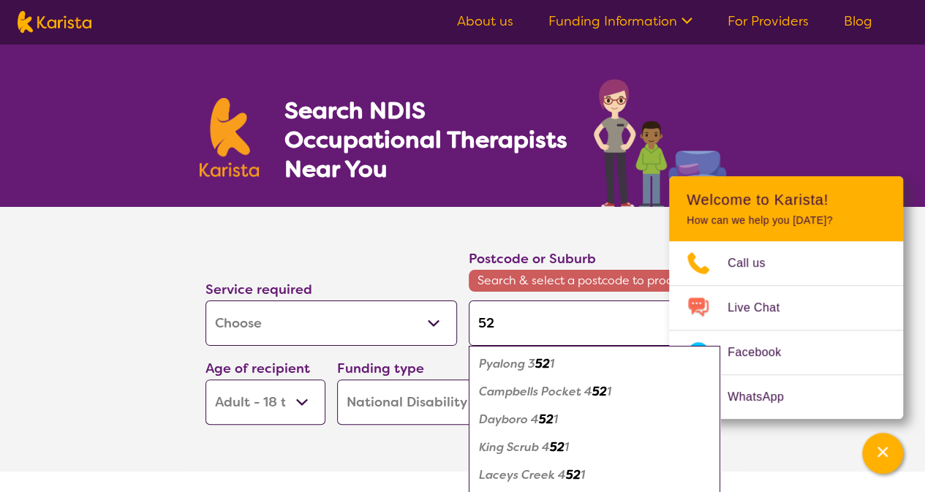 The width and height of the screenshot is (925, 492). I want to click on a: Web link opens in a new tab., so click(786, 397).